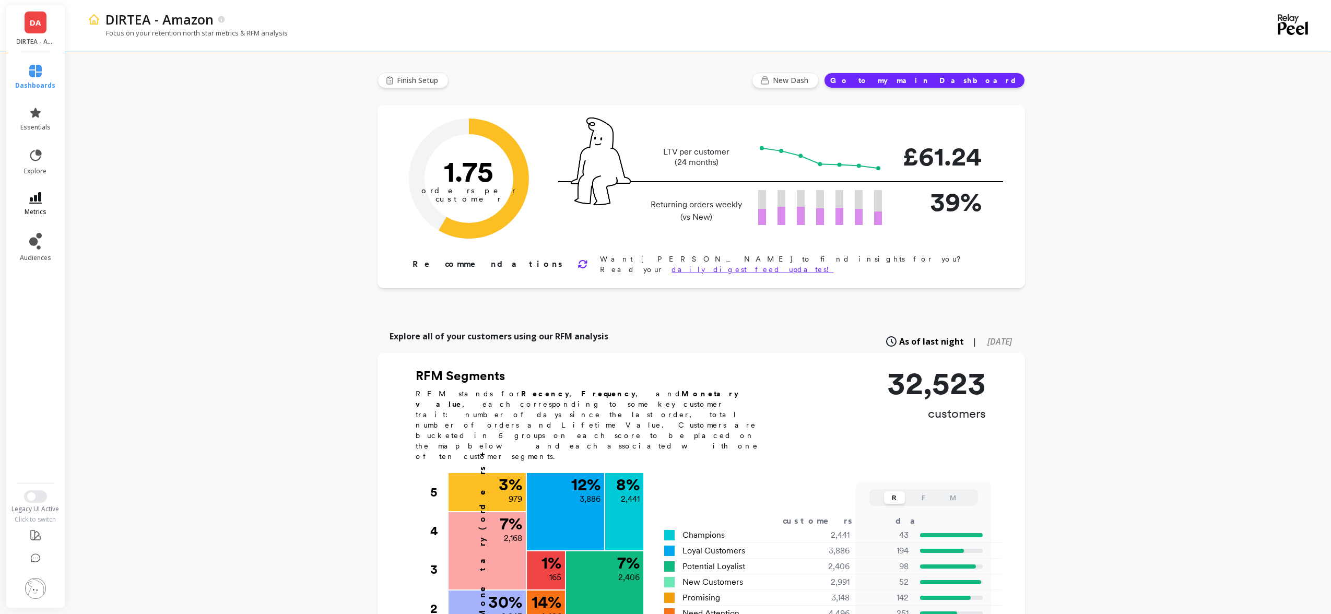 The height and width of the screenshot is (614, 1331). Describe the element at coordinates (923, 497) in the screenshot. I see `button: F` at that location.